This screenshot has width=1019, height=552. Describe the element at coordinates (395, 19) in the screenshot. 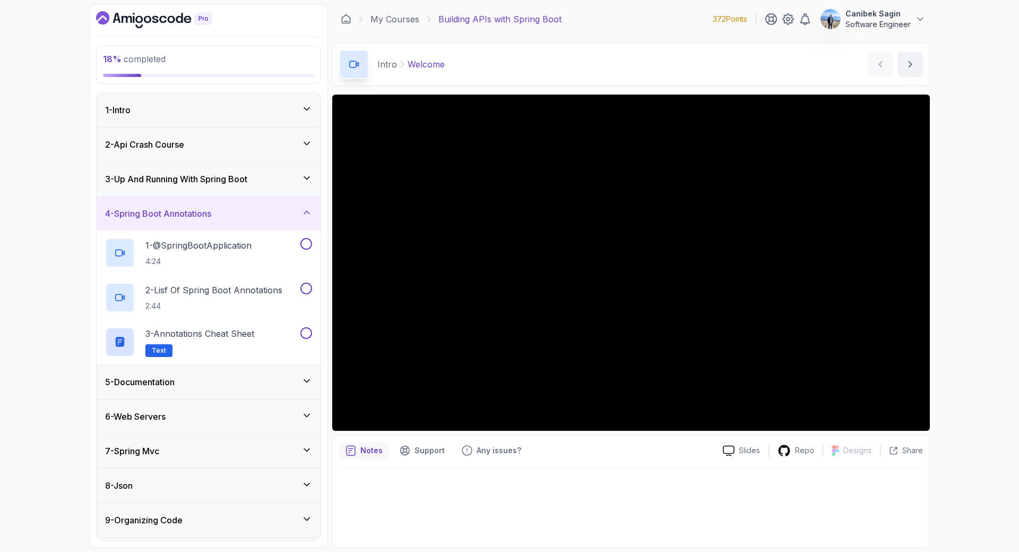

I see `a: My Courses` at that location.